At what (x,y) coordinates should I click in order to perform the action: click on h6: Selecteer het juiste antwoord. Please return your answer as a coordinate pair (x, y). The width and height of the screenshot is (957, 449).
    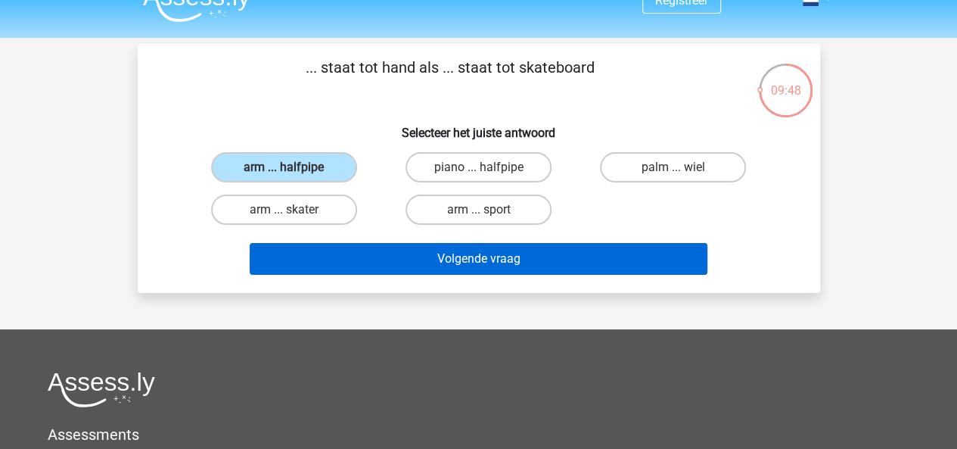
    Looking at the image, I should click on (479, 126).